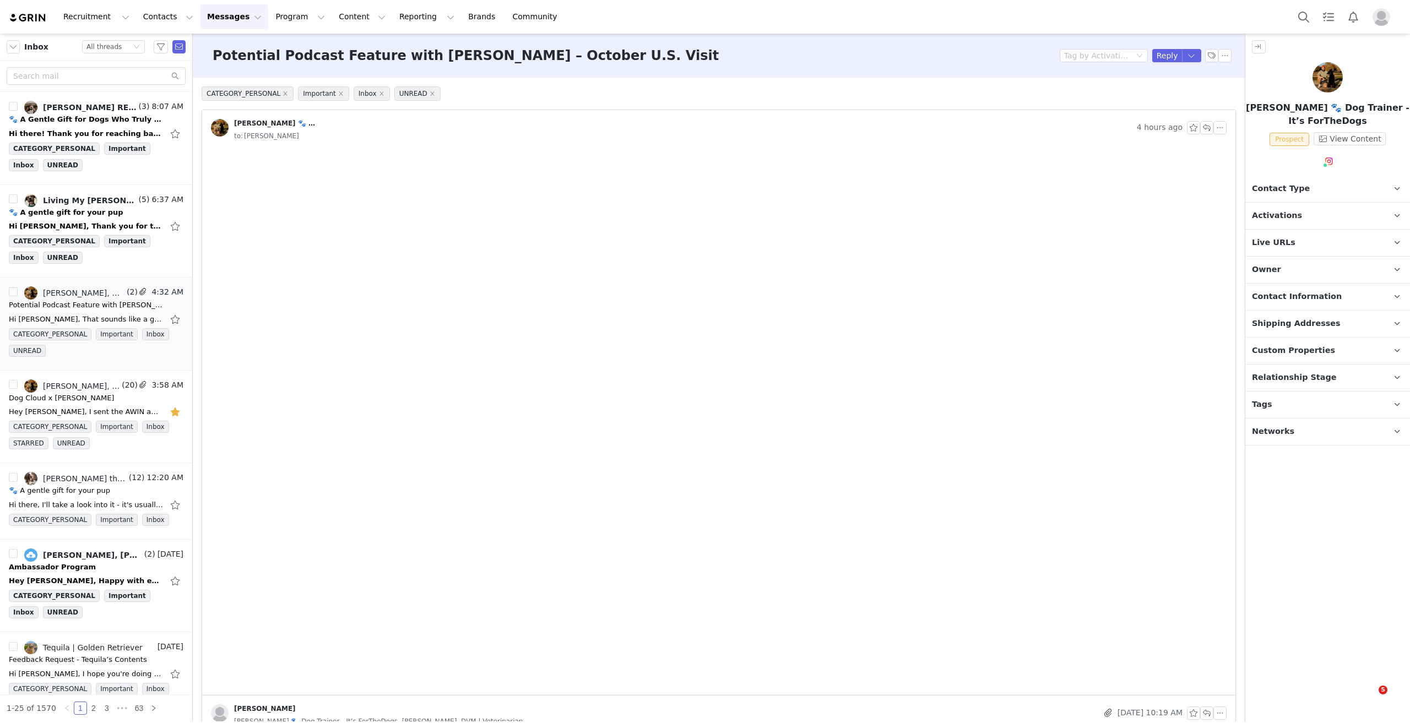 Image resolution: width=1410 pixels, height=723 pixels. I want to click on span: (20), so click(128, 385).